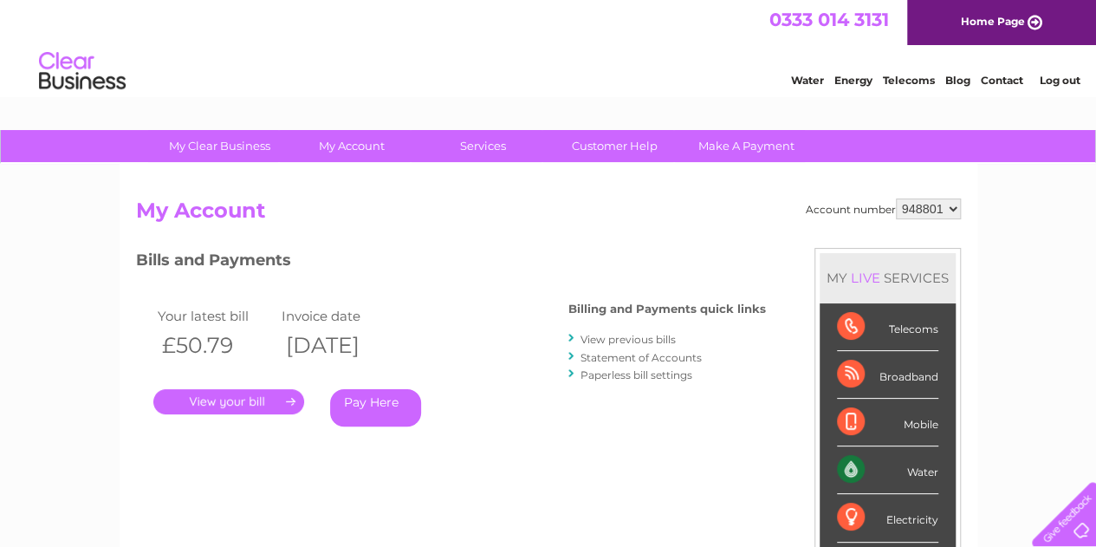 The width and height of the screenshot is (1096, 547). What do you see at coordinates (219, 146) in the screenshot?
I see `a: My Clear Business` at bounding box center [219, 146].